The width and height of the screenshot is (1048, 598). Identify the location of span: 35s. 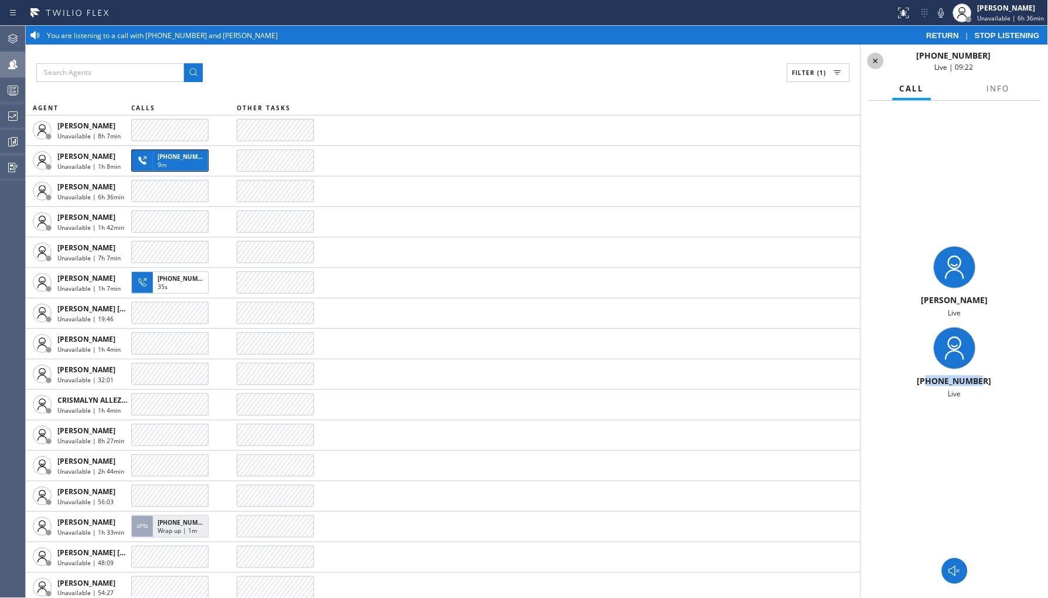
(162, 287).